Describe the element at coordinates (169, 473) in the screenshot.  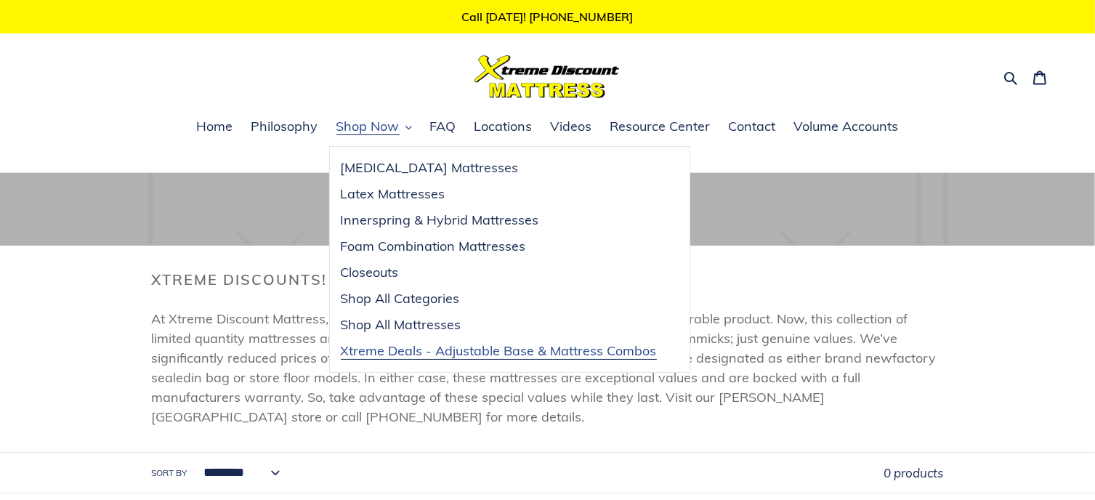
I see `label: Sort by` at that location.